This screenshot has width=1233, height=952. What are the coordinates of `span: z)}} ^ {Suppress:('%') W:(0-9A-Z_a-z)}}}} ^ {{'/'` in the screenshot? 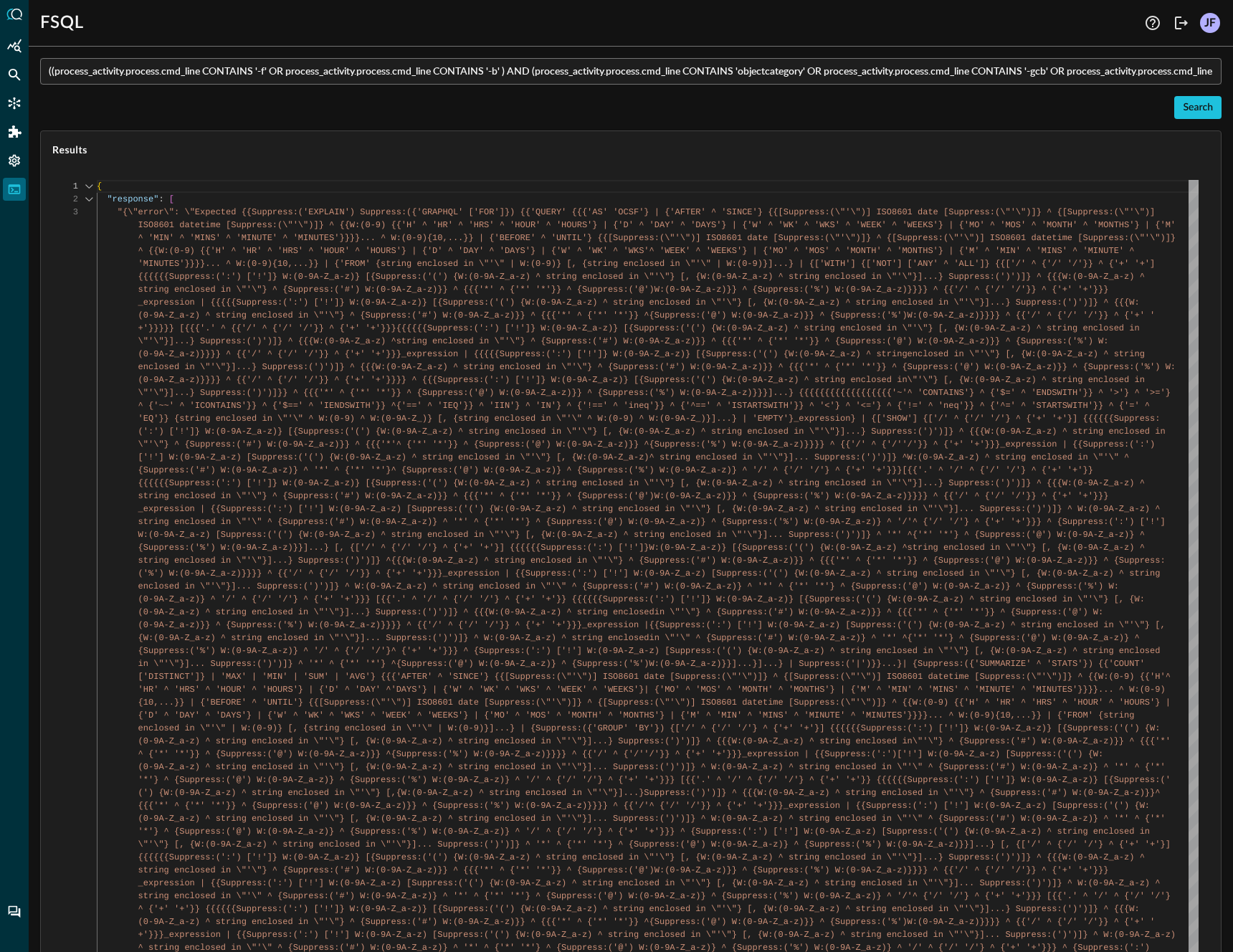 It's located at (523, 806).